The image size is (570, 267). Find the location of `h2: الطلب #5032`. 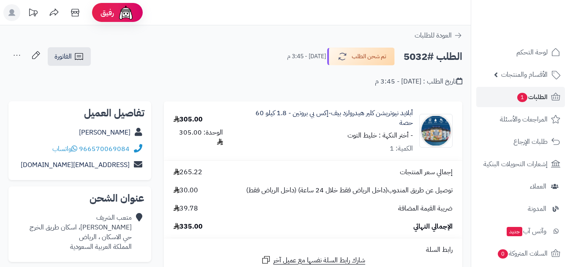

h2: الطلب #5032 is located at coordinates (433, 57).